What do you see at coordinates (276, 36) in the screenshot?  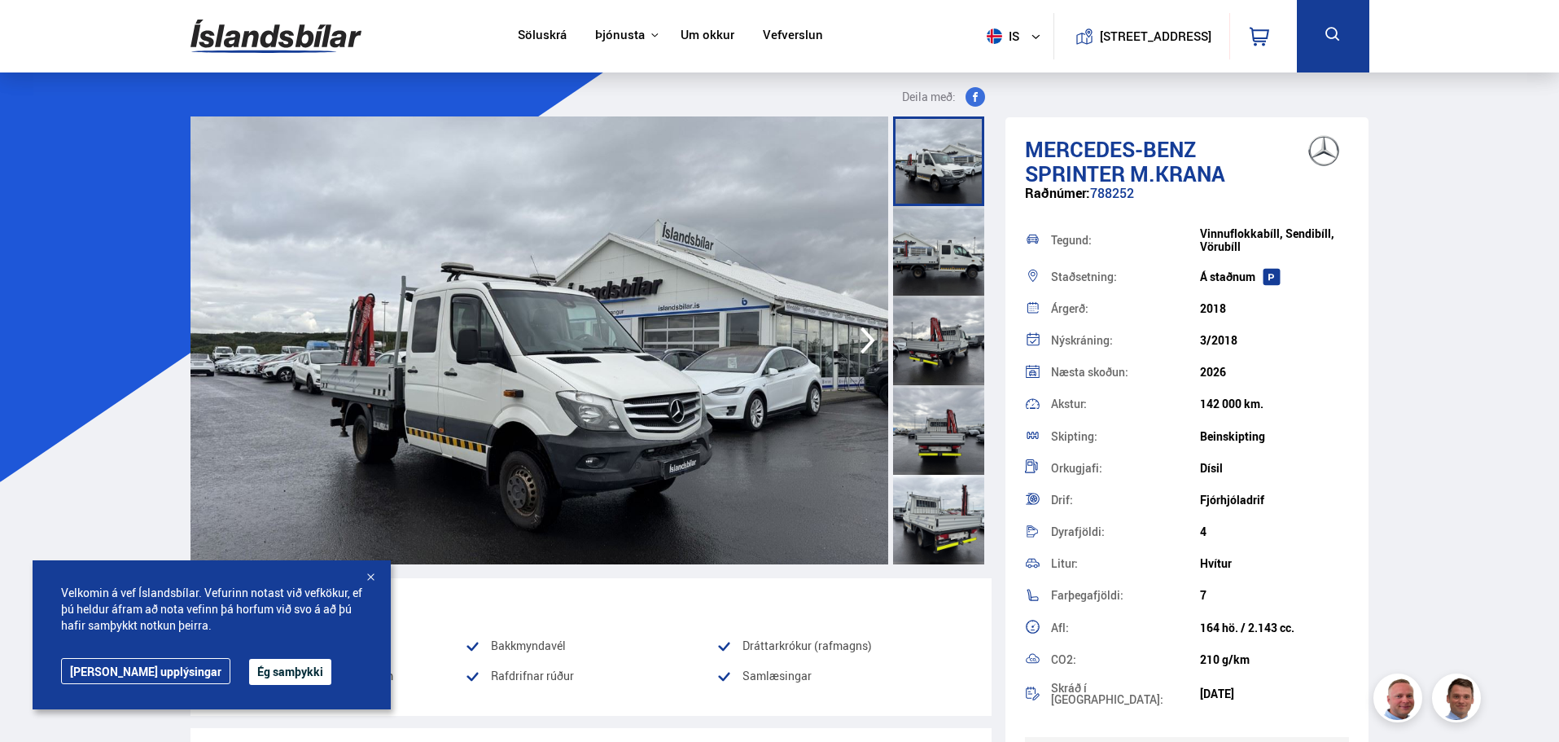 I see `img: G0Ugv5HjCgRt.svg` at bounding box center [276, 36].